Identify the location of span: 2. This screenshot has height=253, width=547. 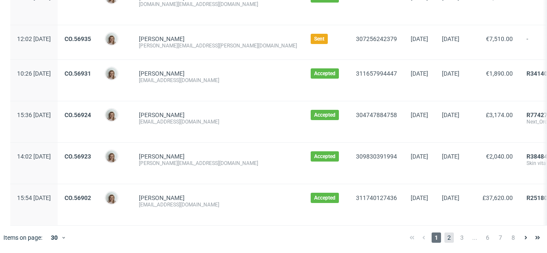
(449, 238).